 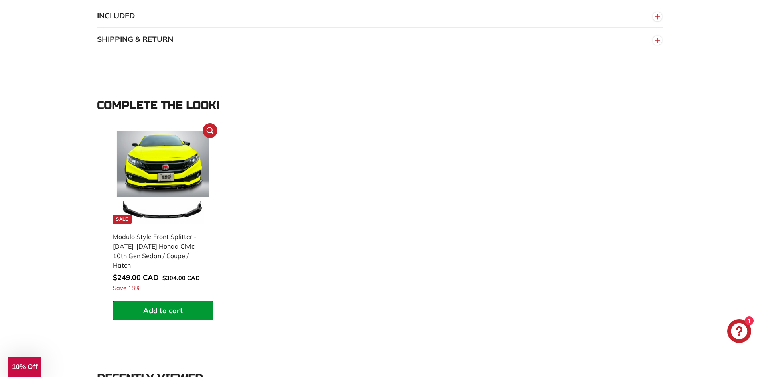 What do you see at coordinates (380, 105) in the screenshot?
I see `div: Complete the look!` at bounding box center [380, 105].